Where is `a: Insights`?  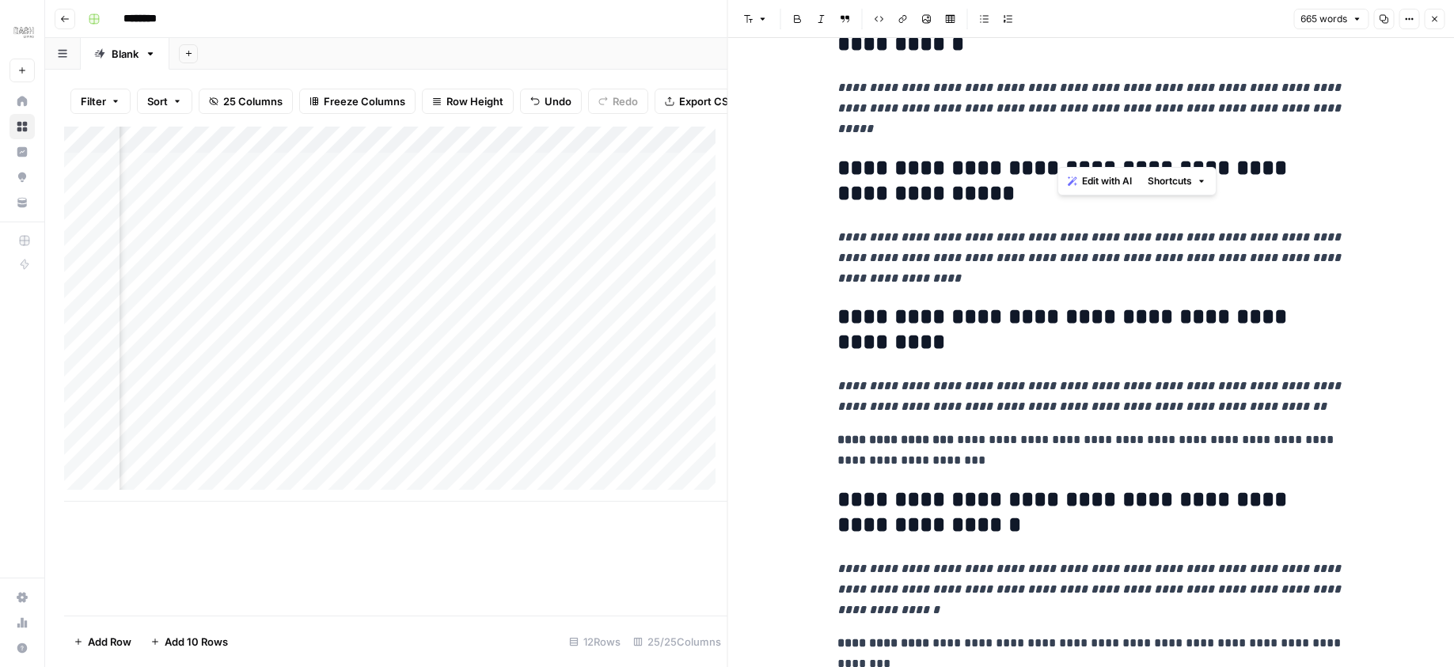 a: Insights is located at coordinates (22, 152).